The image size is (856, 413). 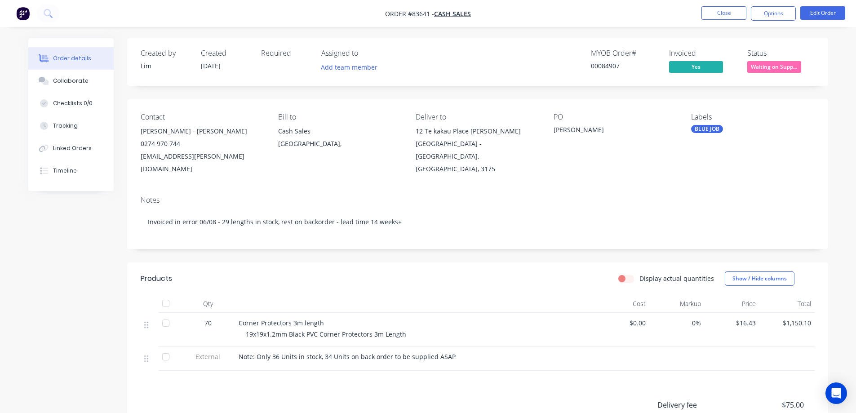 I want to click on span: $16.43, so click(x=732, y=323).